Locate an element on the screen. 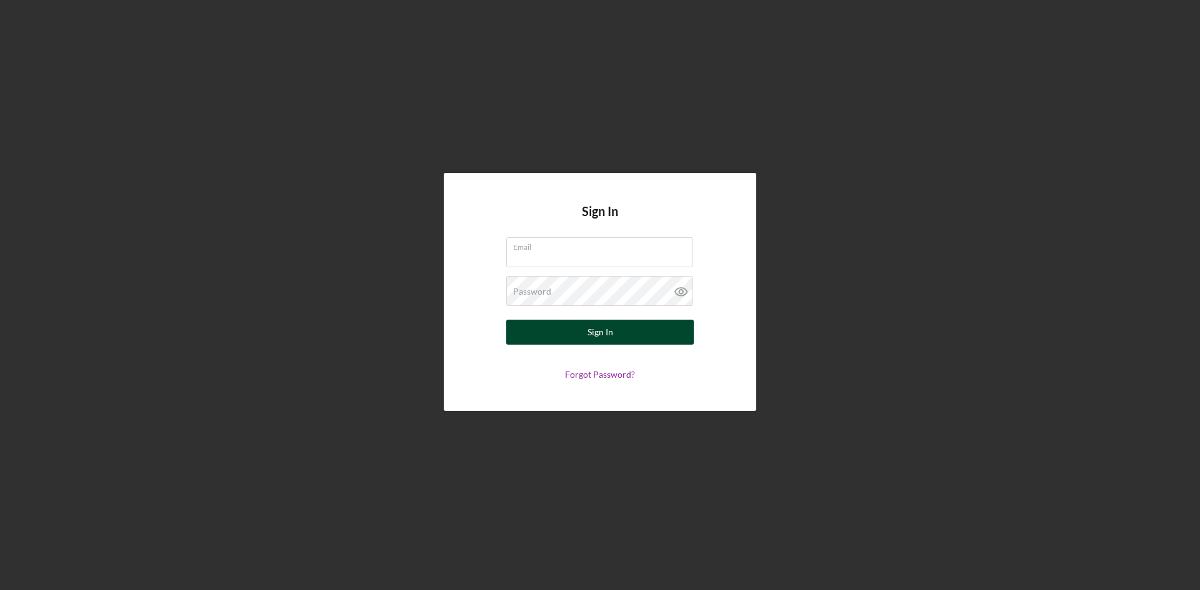 This screenshot has height=590, width=1200. button: Sign In is located at coordinates (600, 332).